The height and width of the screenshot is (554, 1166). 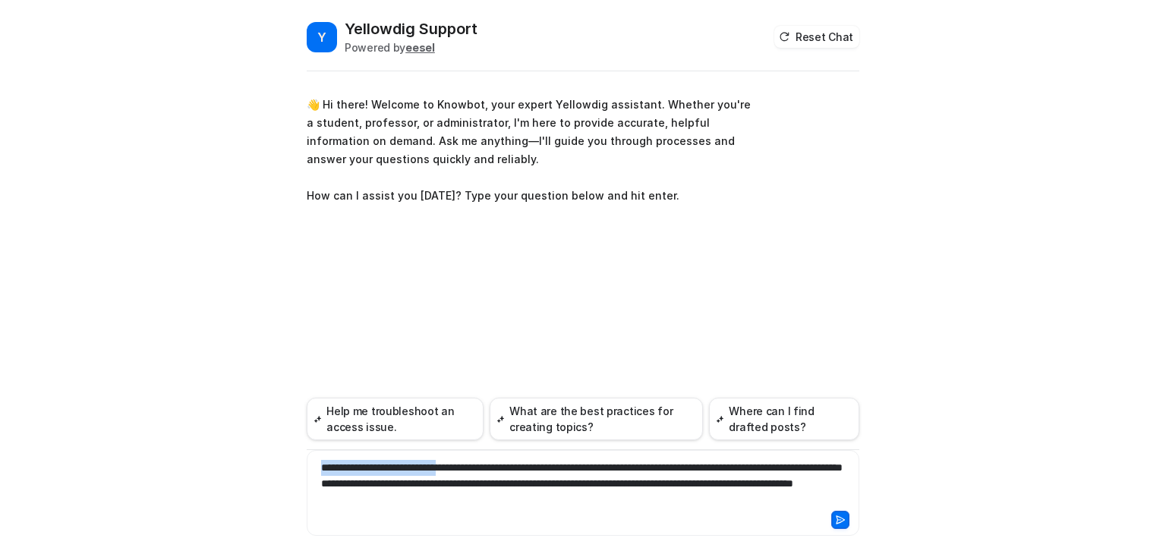 What do you see at coordinates (322, 37) in the screenshot?
I see `span: Y` at bounding box center [322, 37].